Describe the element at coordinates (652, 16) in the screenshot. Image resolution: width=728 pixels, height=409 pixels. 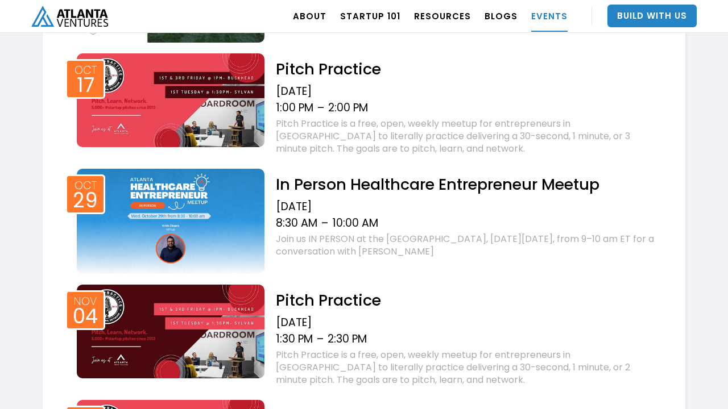
I see `a: Build With Us` at that location.